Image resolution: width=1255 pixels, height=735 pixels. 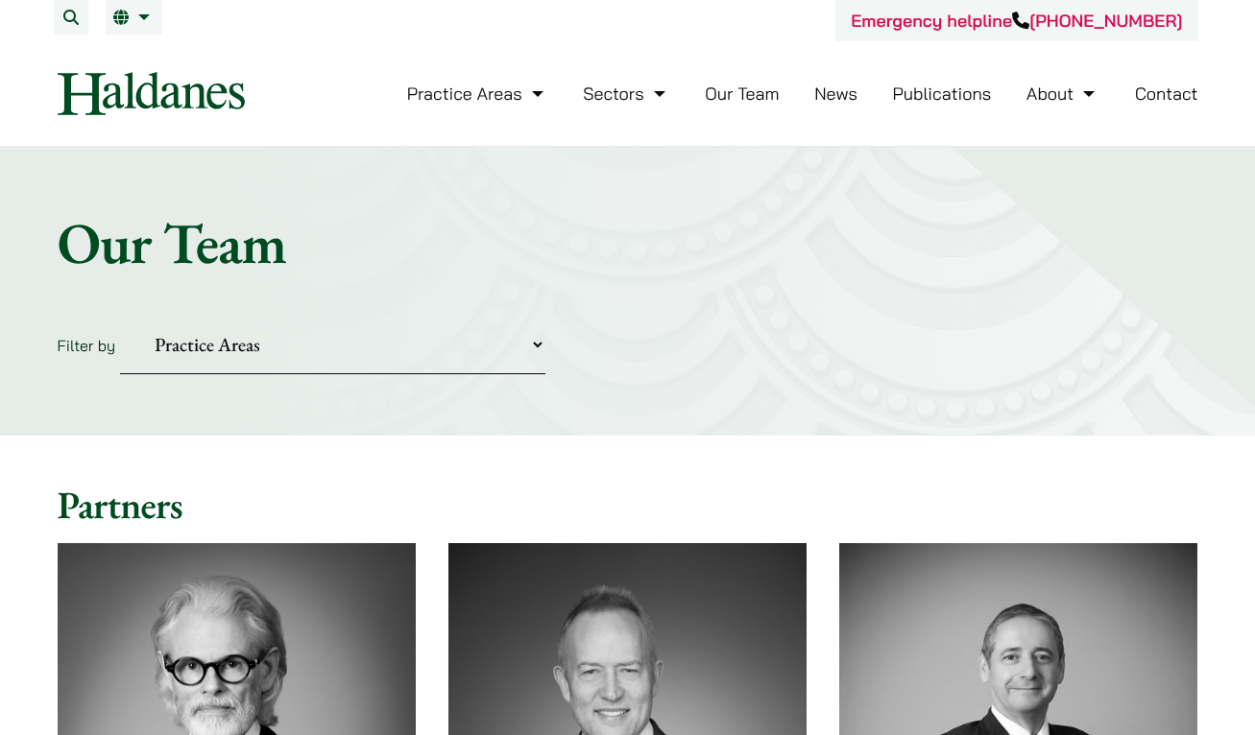 What do you see at coordinates (835, 93) in the screenshot?
I see `a: News` at bounding box center [835, 93].